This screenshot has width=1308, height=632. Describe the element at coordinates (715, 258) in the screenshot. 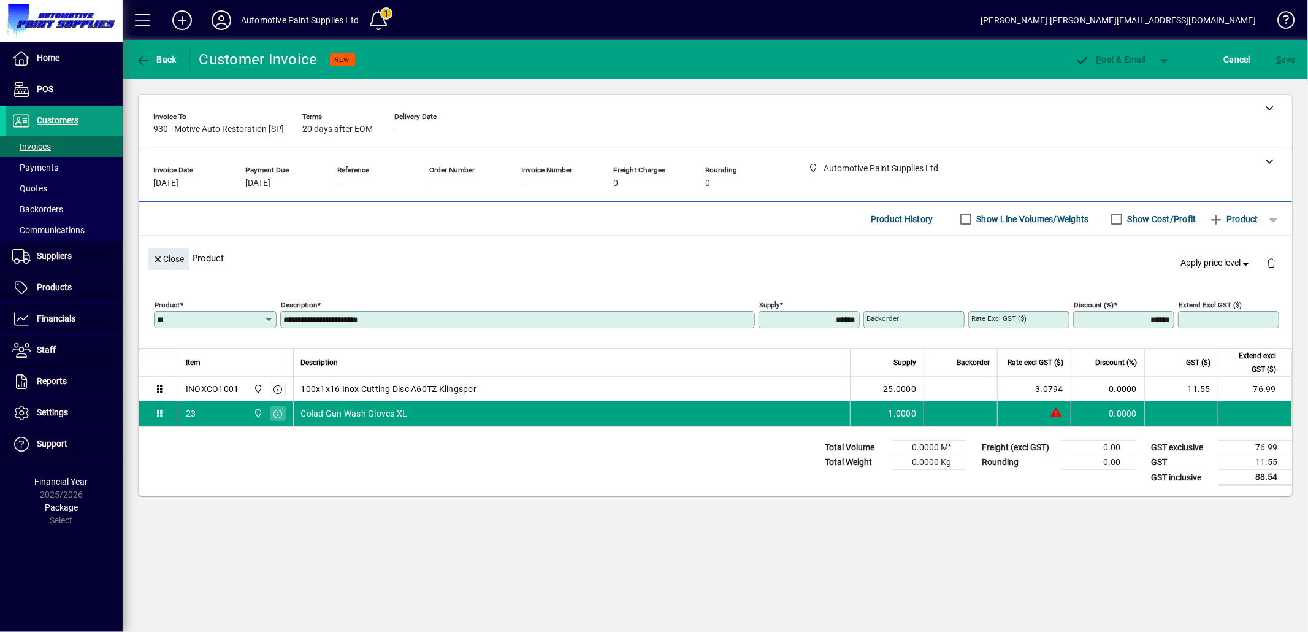

I see `div: Product` at that location.